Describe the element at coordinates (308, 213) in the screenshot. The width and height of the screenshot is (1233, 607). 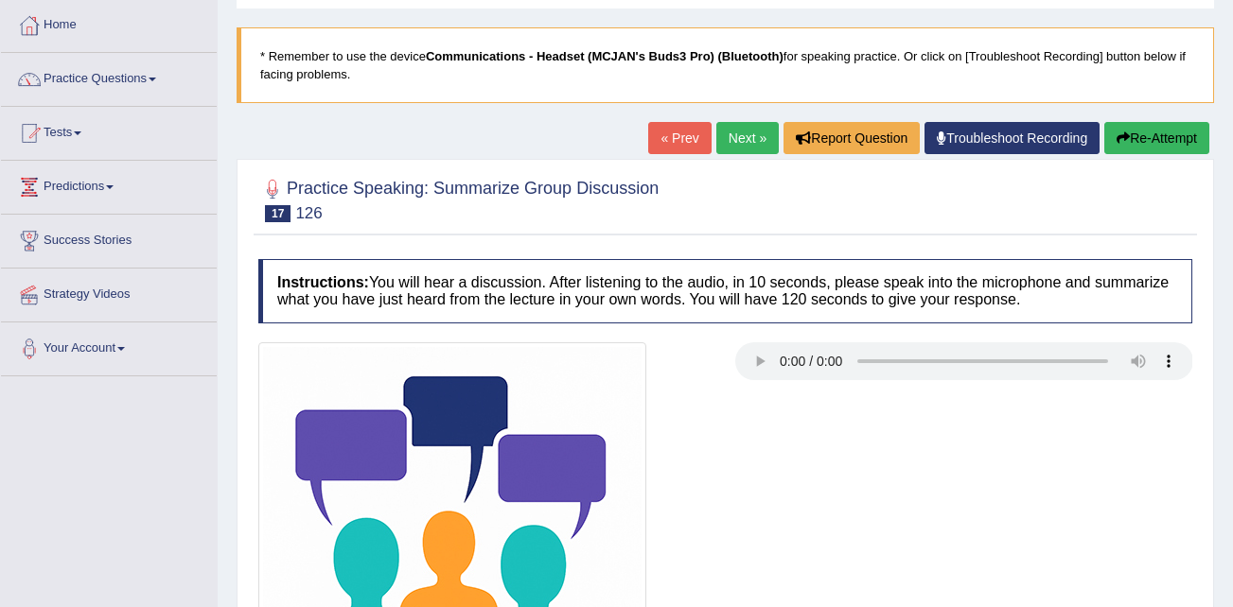
I see `small: 126` at that location.